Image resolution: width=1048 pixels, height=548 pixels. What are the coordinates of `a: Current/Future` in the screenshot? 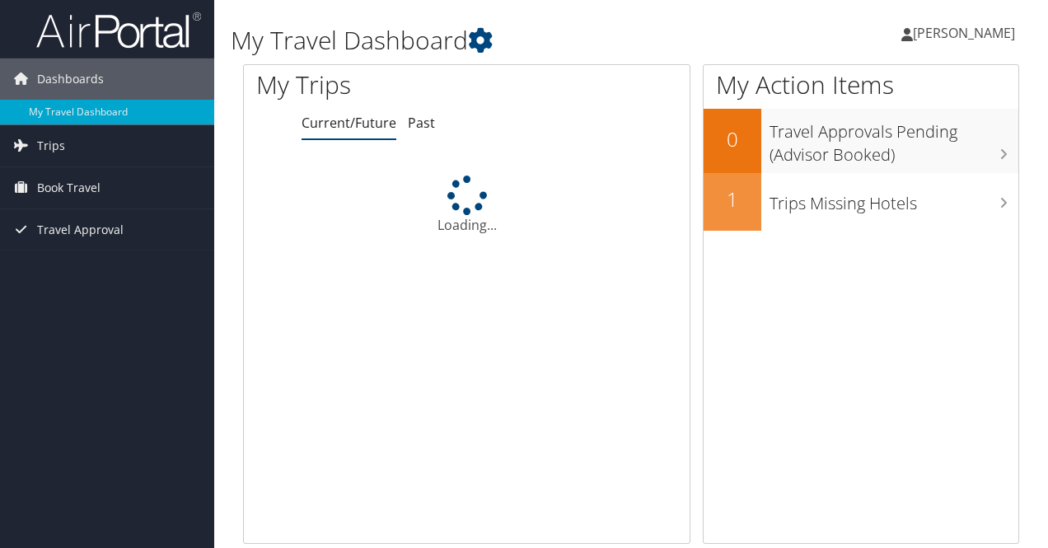 It's located at (349, 123).